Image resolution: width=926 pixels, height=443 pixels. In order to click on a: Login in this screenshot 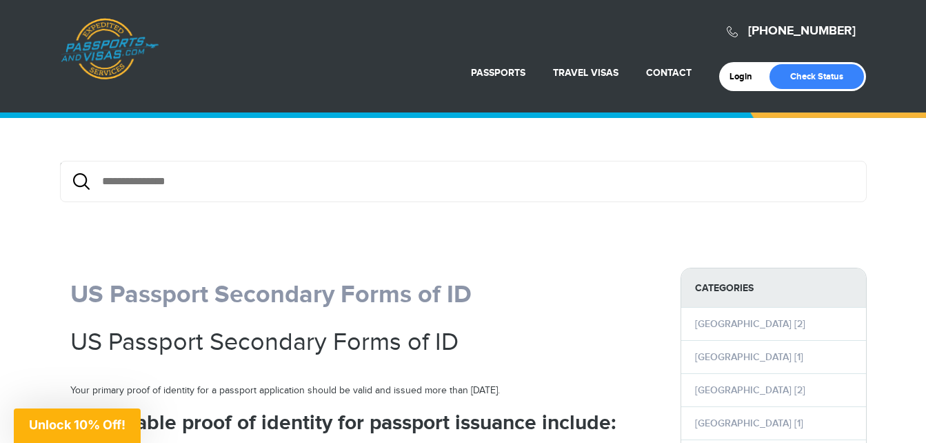, I will do `click(745, 77)`.